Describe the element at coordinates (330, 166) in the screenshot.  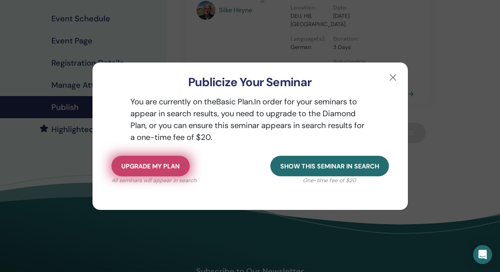
I see `button: Show this seminar in search` at that location.